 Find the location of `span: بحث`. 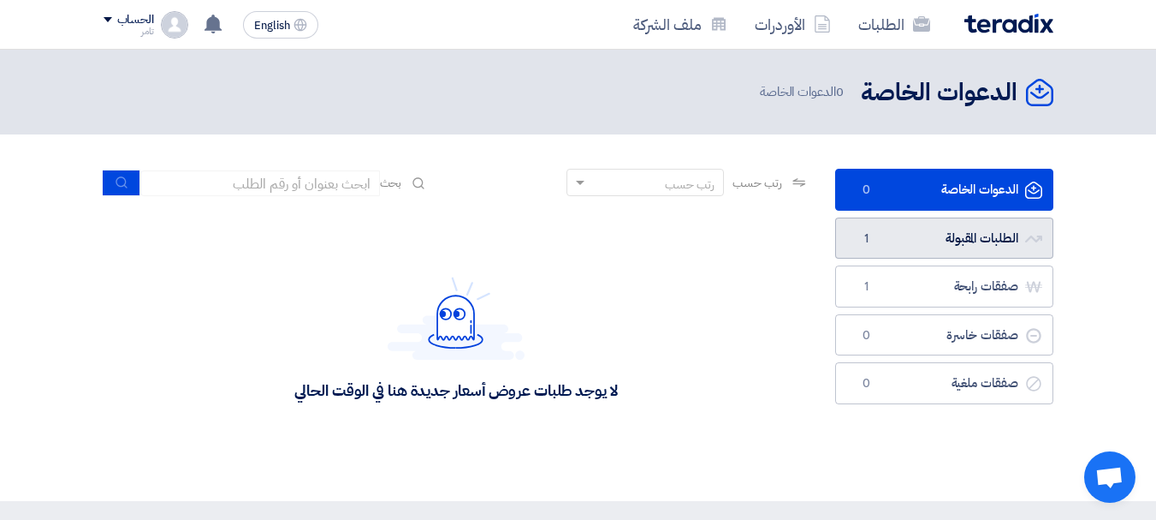

span: بحث is located at coordinates (391, 182).